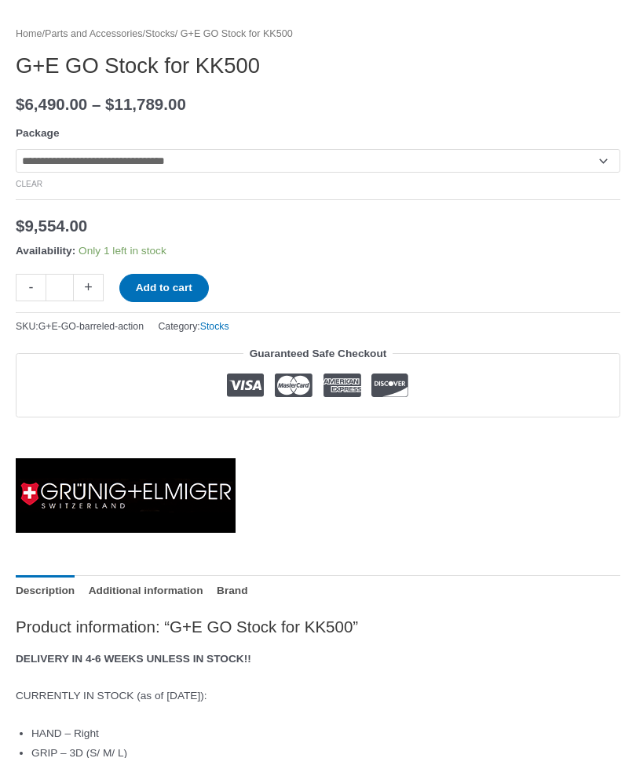  Describe the element at coordinates (164, 289) in the screenshot. I see `button: Add to cart` at that location.